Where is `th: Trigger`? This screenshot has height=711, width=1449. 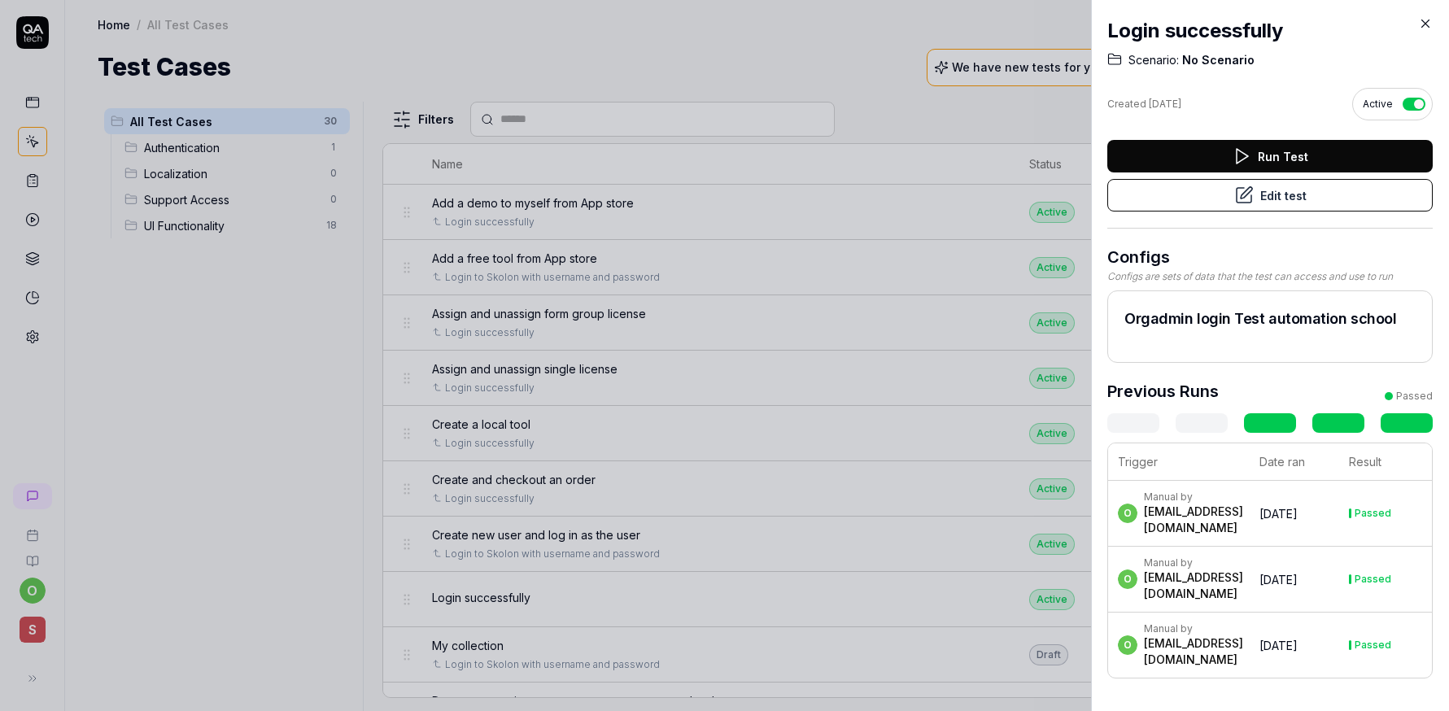 th: Trigger is located at coordinates (1179, 462).